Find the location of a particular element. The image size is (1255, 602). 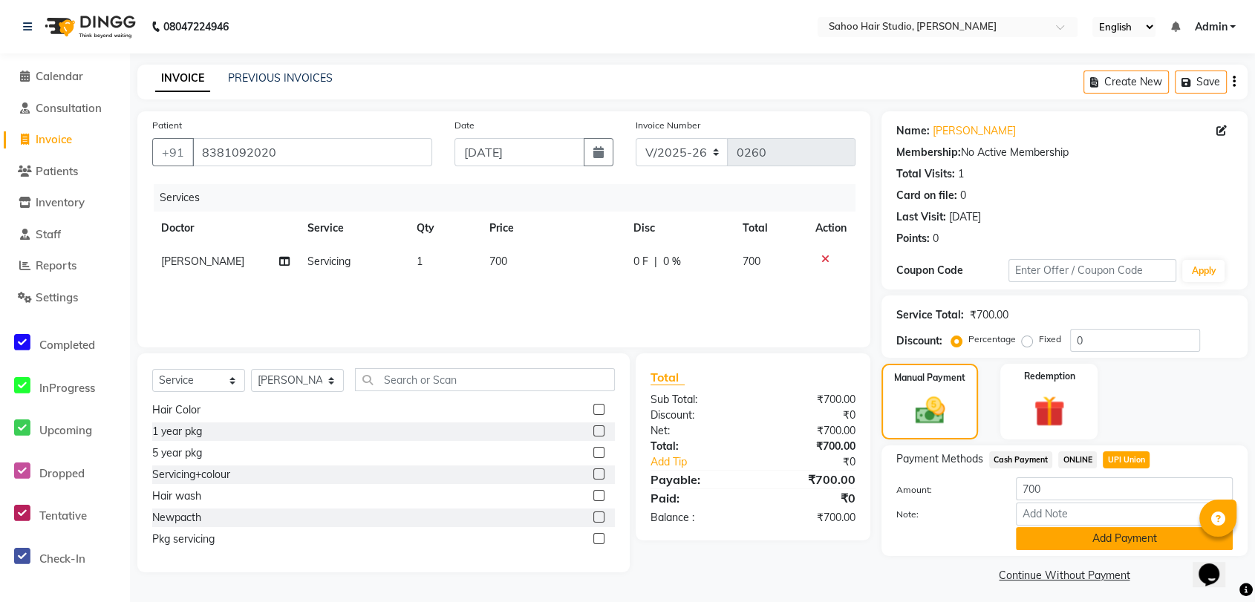

div: 1 is located at coordinates (961, 174).